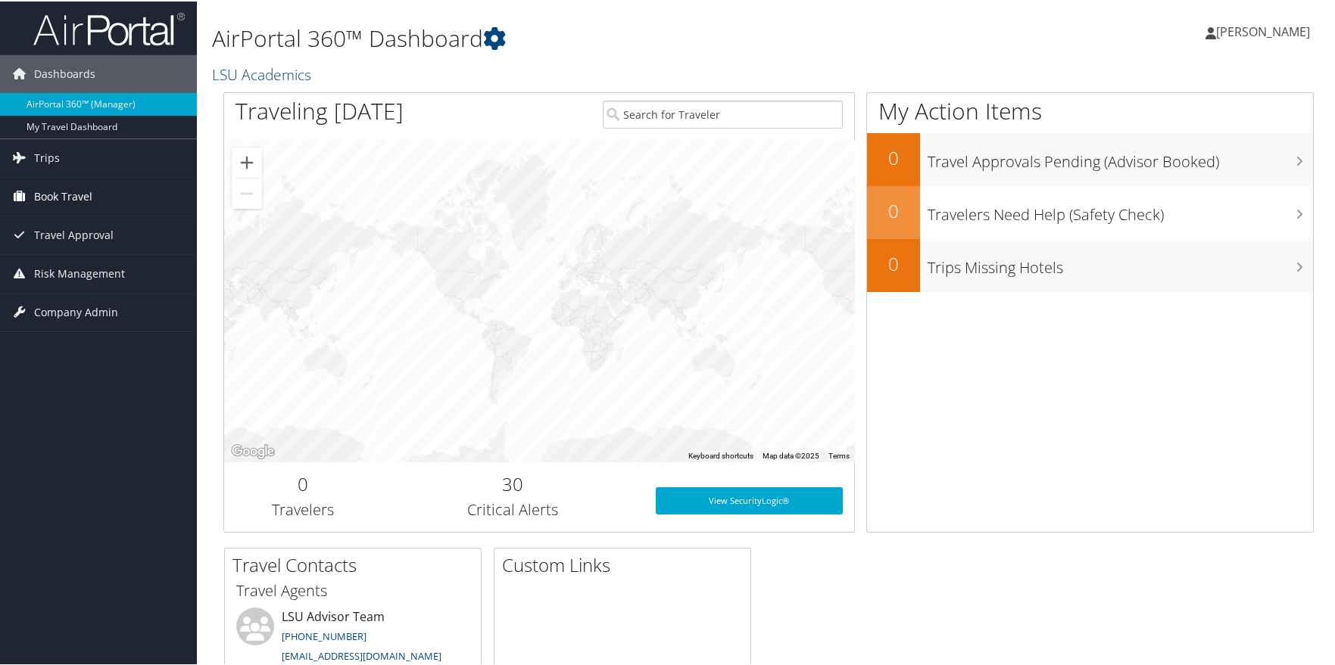 The height and width of the screenshot is (665, 1335). Describe the element at coordinates (73, 234) in the screenshot. I see `span: Travel Approval` at that location.